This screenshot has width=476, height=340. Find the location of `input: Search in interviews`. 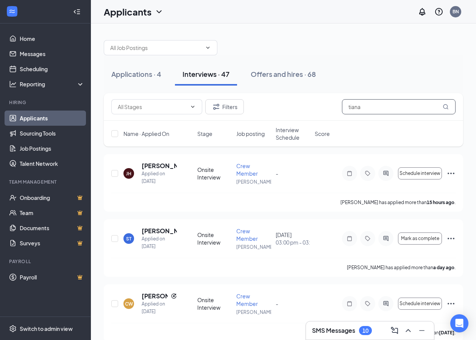

input: Search in interviews is located at coordinates (399, 107).